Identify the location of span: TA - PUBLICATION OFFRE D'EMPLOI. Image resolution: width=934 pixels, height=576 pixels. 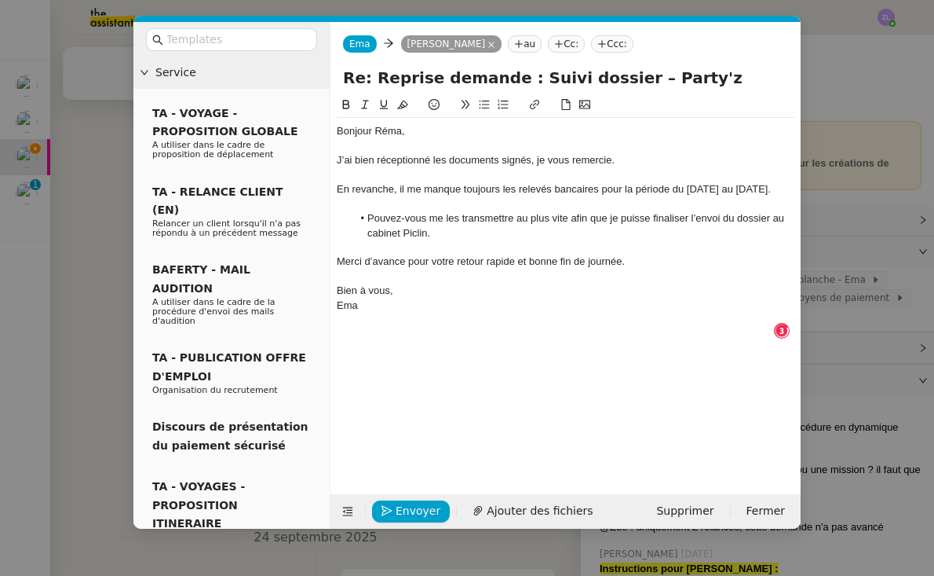
(229, 366).